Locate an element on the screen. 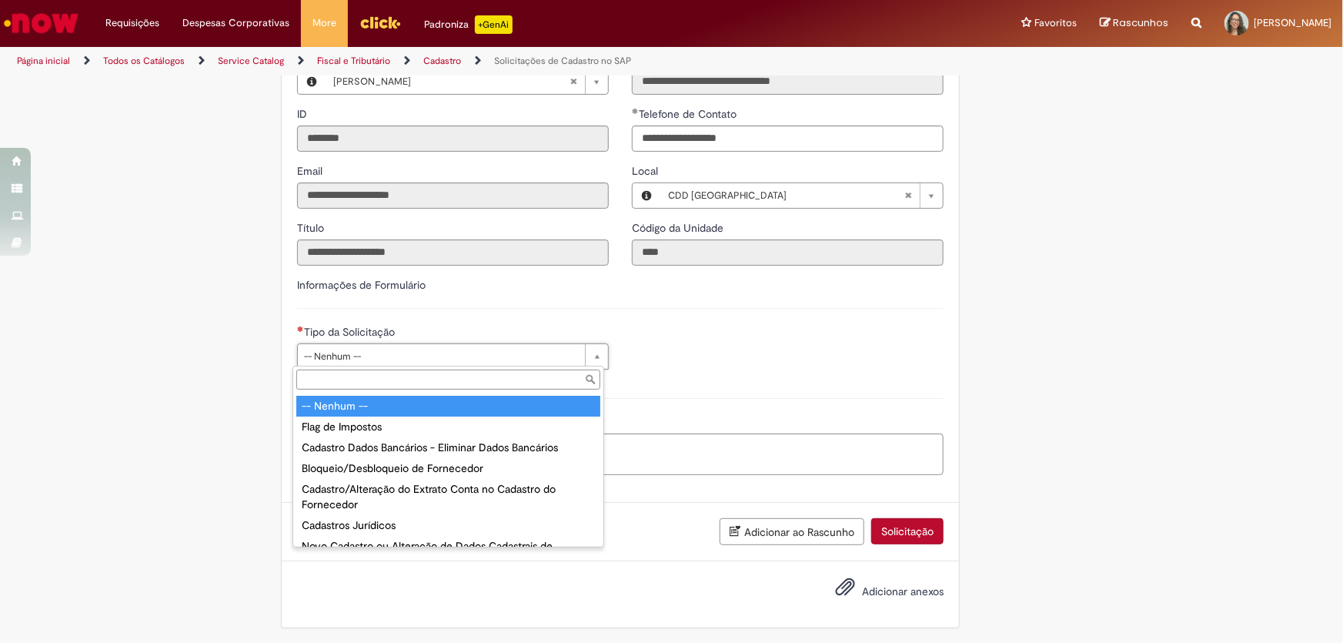  div: Cadastro Dados Bancários - Eliminar Dados Bancários is located at coordinates (448, 447).